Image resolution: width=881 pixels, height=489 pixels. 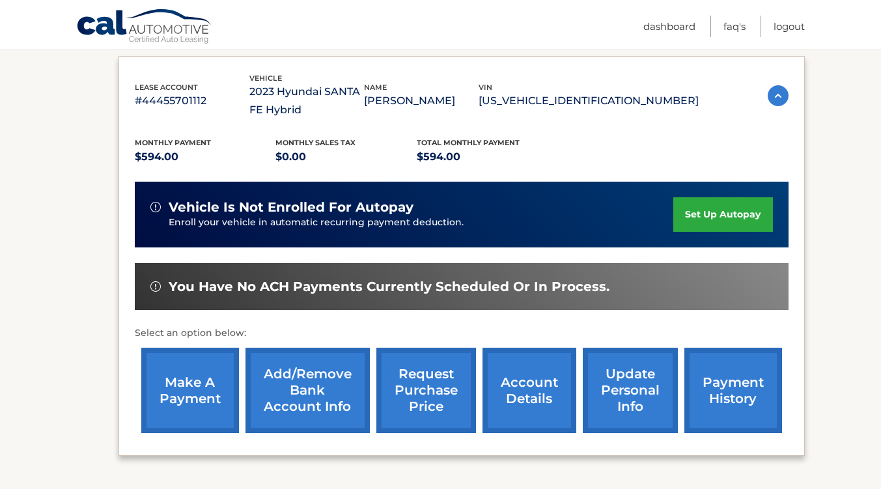 I want to click on a: update personal info, so click(x=631, y=390).